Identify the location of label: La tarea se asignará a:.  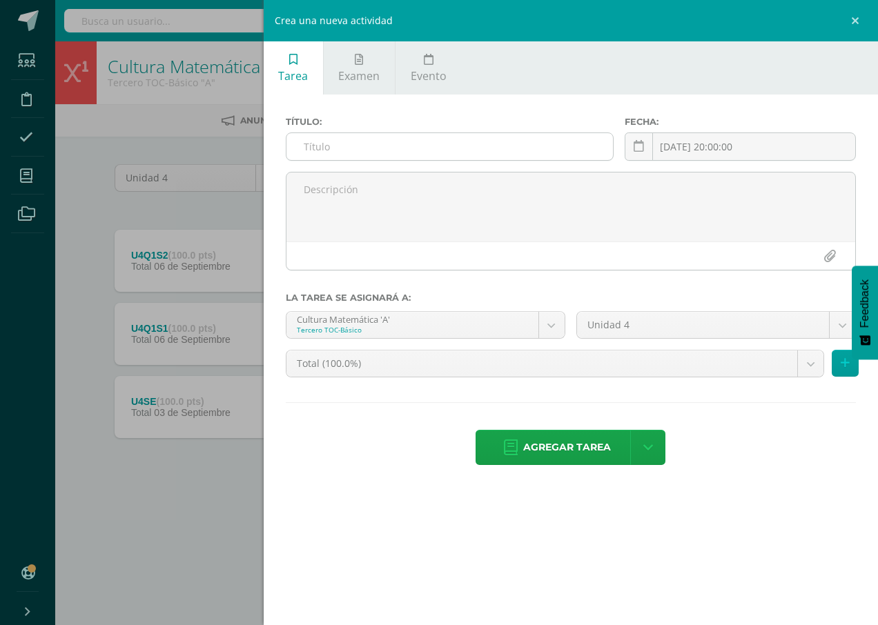
(571, 298).